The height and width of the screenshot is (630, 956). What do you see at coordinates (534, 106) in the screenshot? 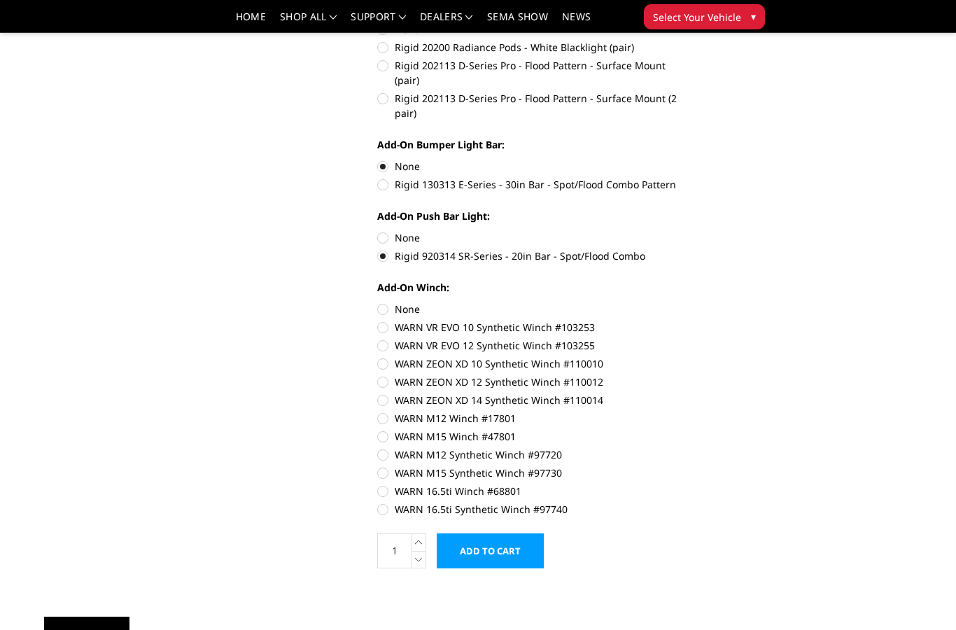
I see `label: Rigid 202113 D-Series Pro - Flood Pattern - Surface Mount (2 pair)` at bounding box center [534, 106].